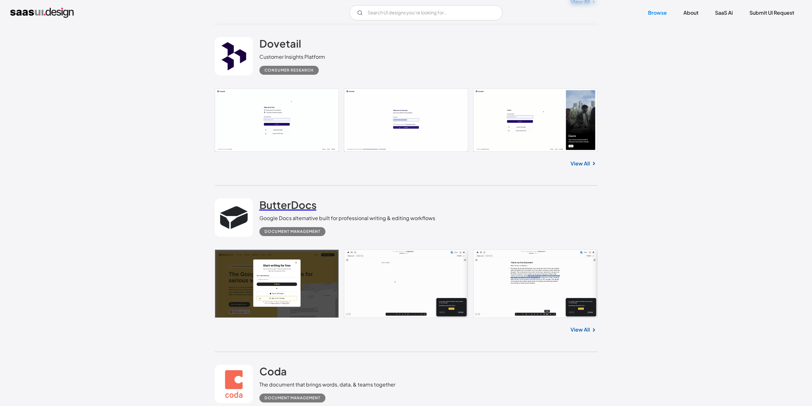  What do you see at coordinates (288, 205) in the screenshot?
I see `h2: ButterDocs` at bounding box center [288, 205].